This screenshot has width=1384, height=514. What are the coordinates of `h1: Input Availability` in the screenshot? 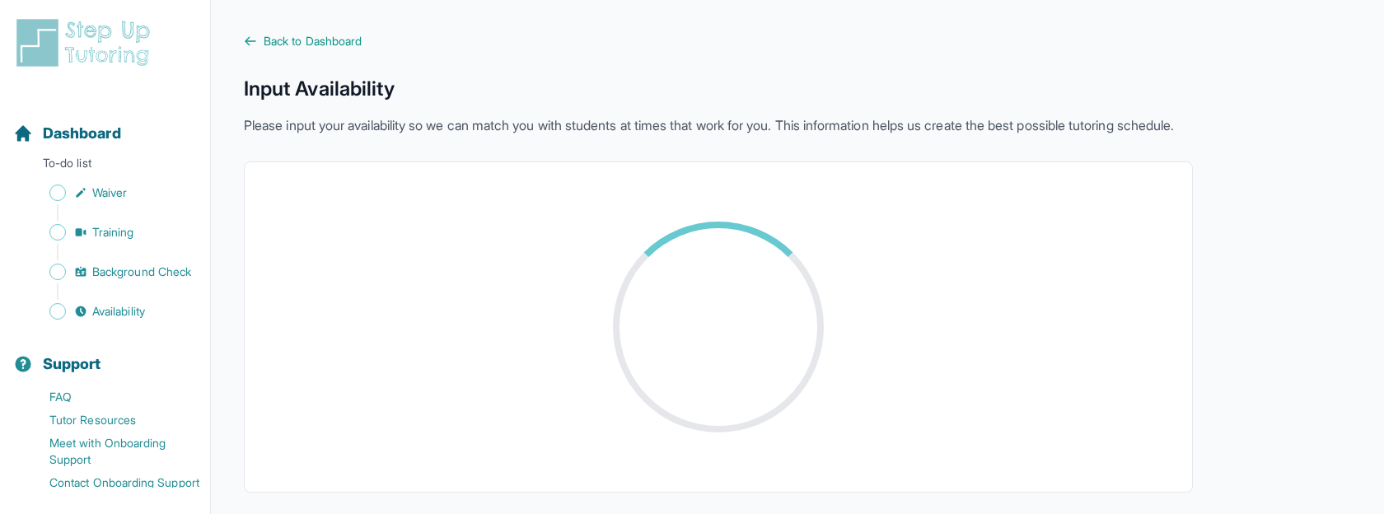 It's located at (718, 89).